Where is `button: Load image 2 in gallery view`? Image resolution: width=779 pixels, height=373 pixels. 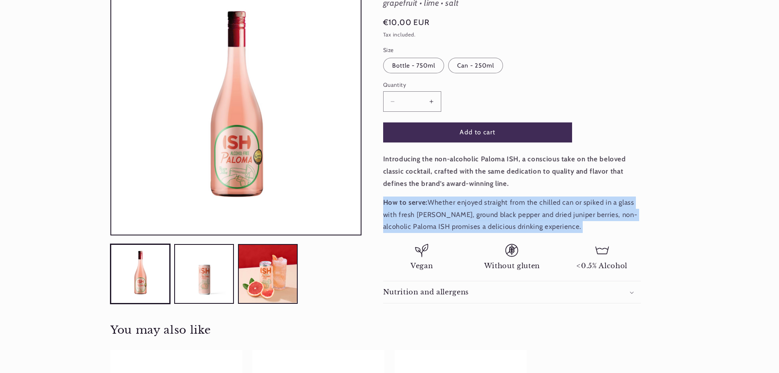
button: Load image 2 in gallery view is located at coordinates (204, 273).